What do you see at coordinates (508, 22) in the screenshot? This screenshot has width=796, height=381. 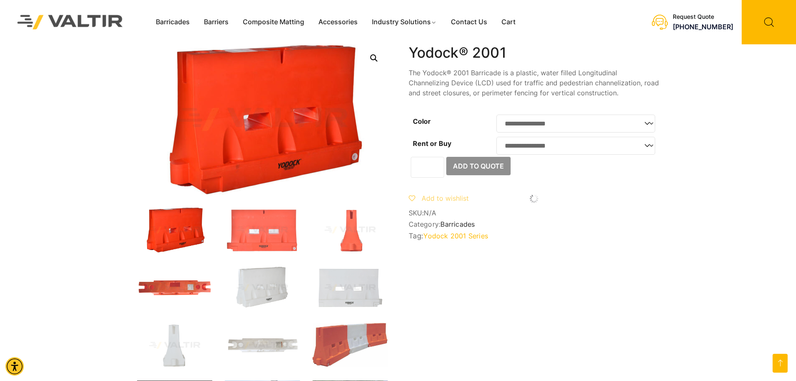 I see `a: Cart` at bounding box center [508, 22].